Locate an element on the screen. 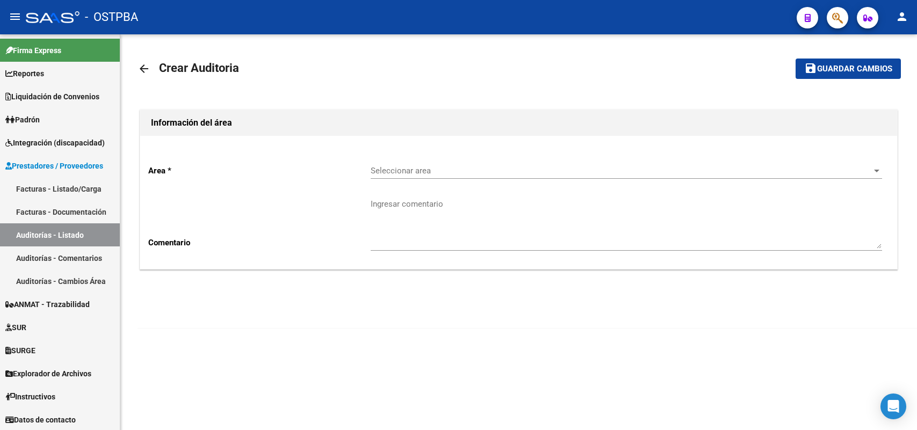  div: Open Intercom Messenger is located at coordinates (893, 407).